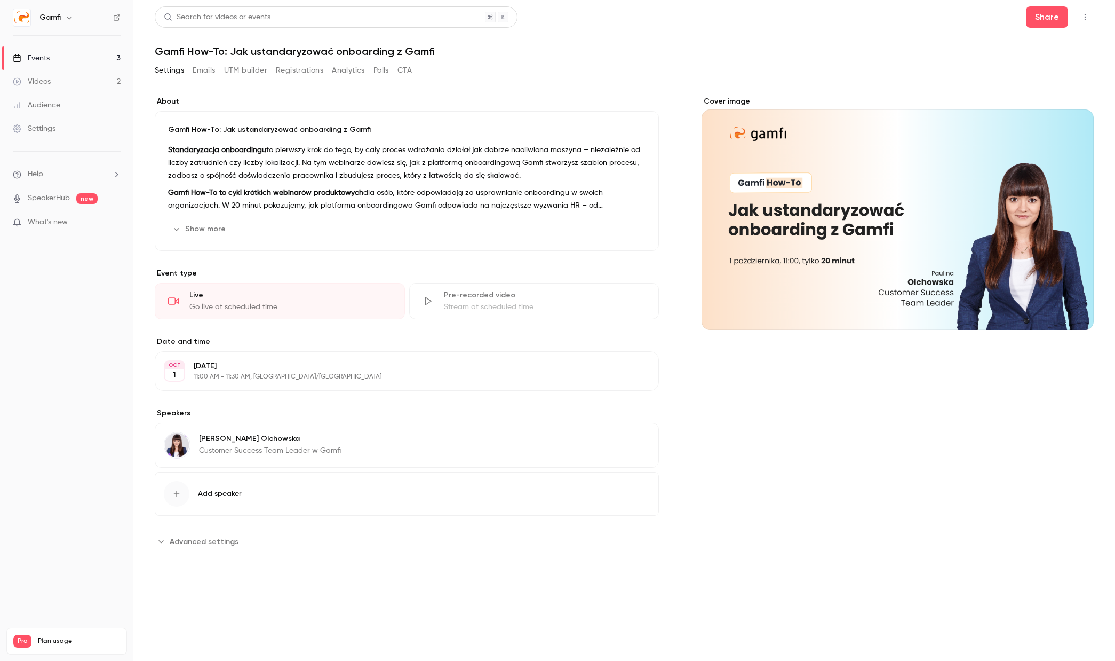 This screenshot has width=1115, height=661. What do you see at coordinates (34, 129) in the screenshot?
I see `div: Settings` at bounding box center [34, 129].